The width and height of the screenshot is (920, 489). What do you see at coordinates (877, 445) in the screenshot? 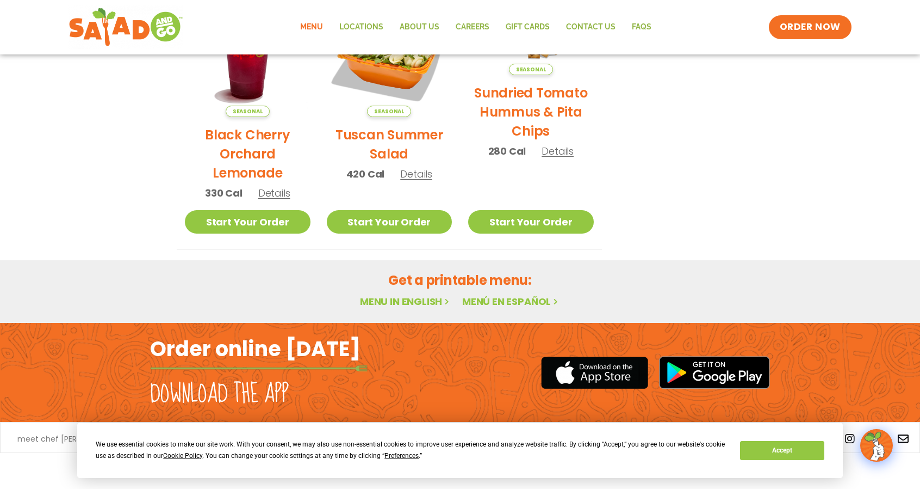
I see `img: wpChatIcon` at bounding box center [877, 445].